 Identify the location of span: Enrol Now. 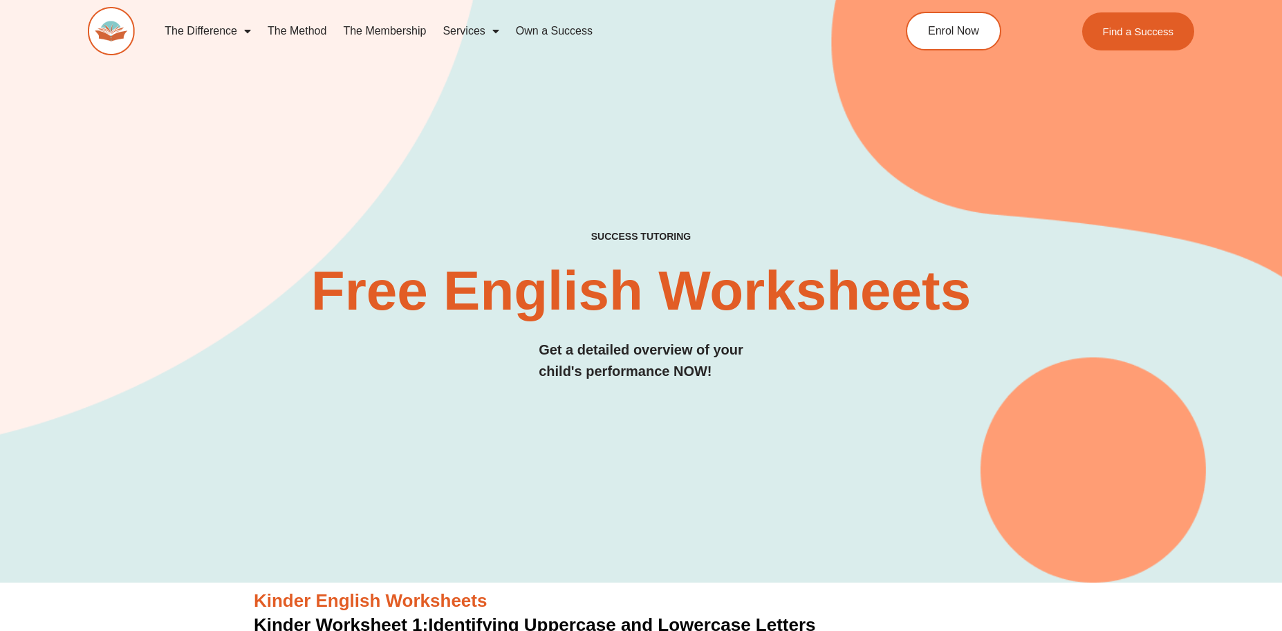
(954, 31).